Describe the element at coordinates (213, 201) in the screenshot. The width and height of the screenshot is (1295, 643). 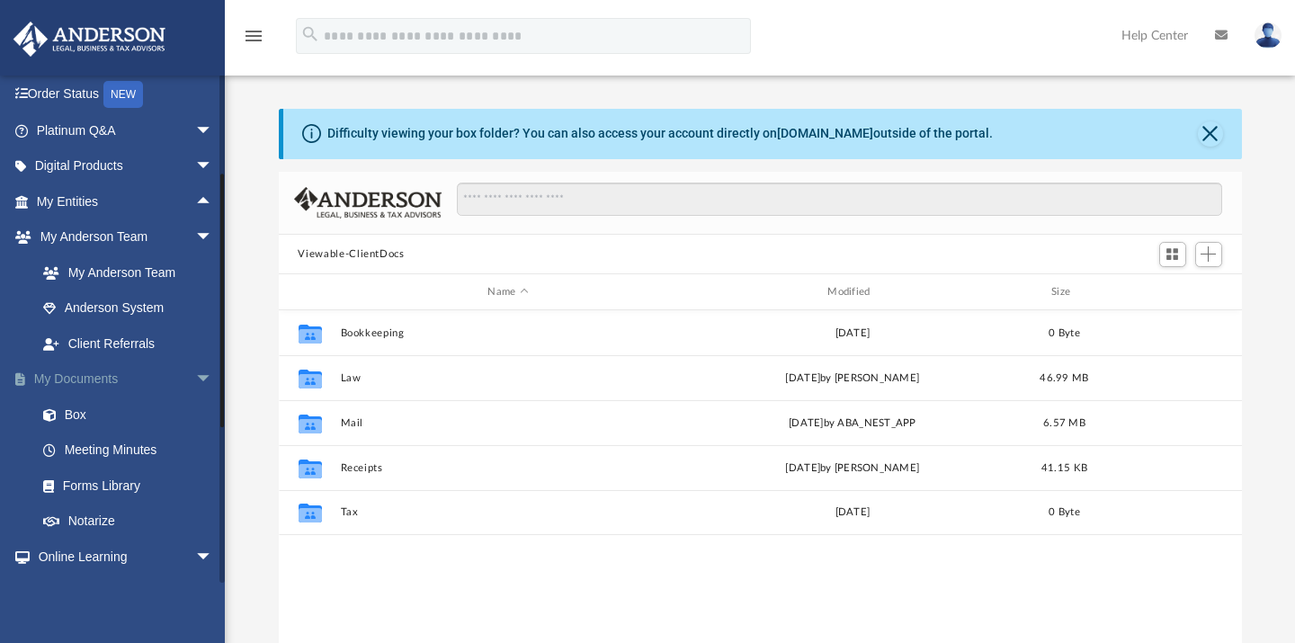
I see `span: arrow_drop_up` at that location.